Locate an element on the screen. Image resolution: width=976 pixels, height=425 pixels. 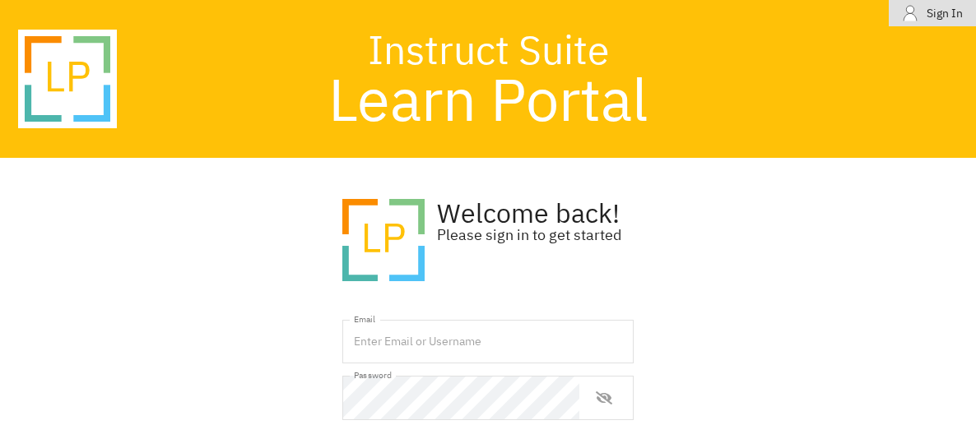
div: Instruct Suite is located at coordinates (488, 49).